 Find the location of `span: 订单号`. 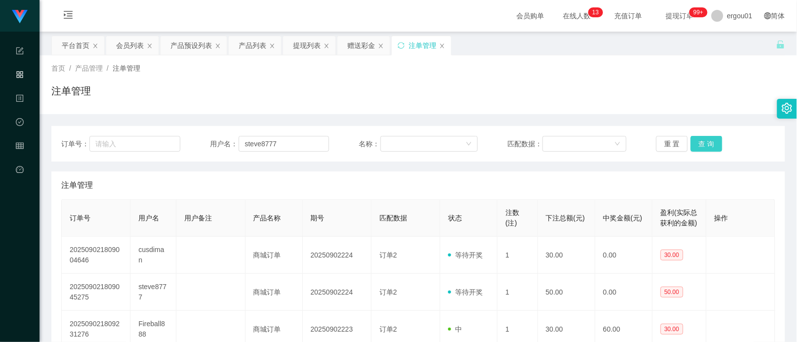

span: 订单号 is located at coordinates (80, 218).